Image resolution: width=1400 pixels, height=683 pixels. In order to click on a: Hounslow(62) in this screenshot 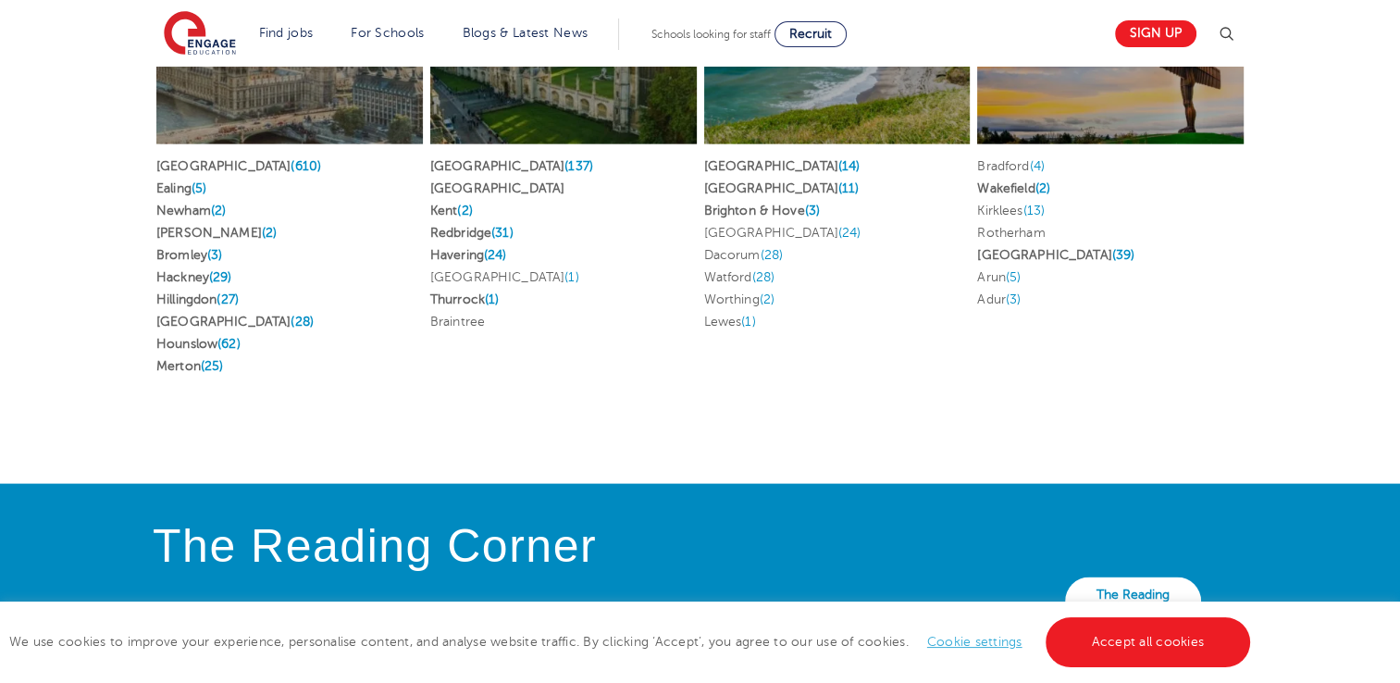, I will do `click(198, 343)`.